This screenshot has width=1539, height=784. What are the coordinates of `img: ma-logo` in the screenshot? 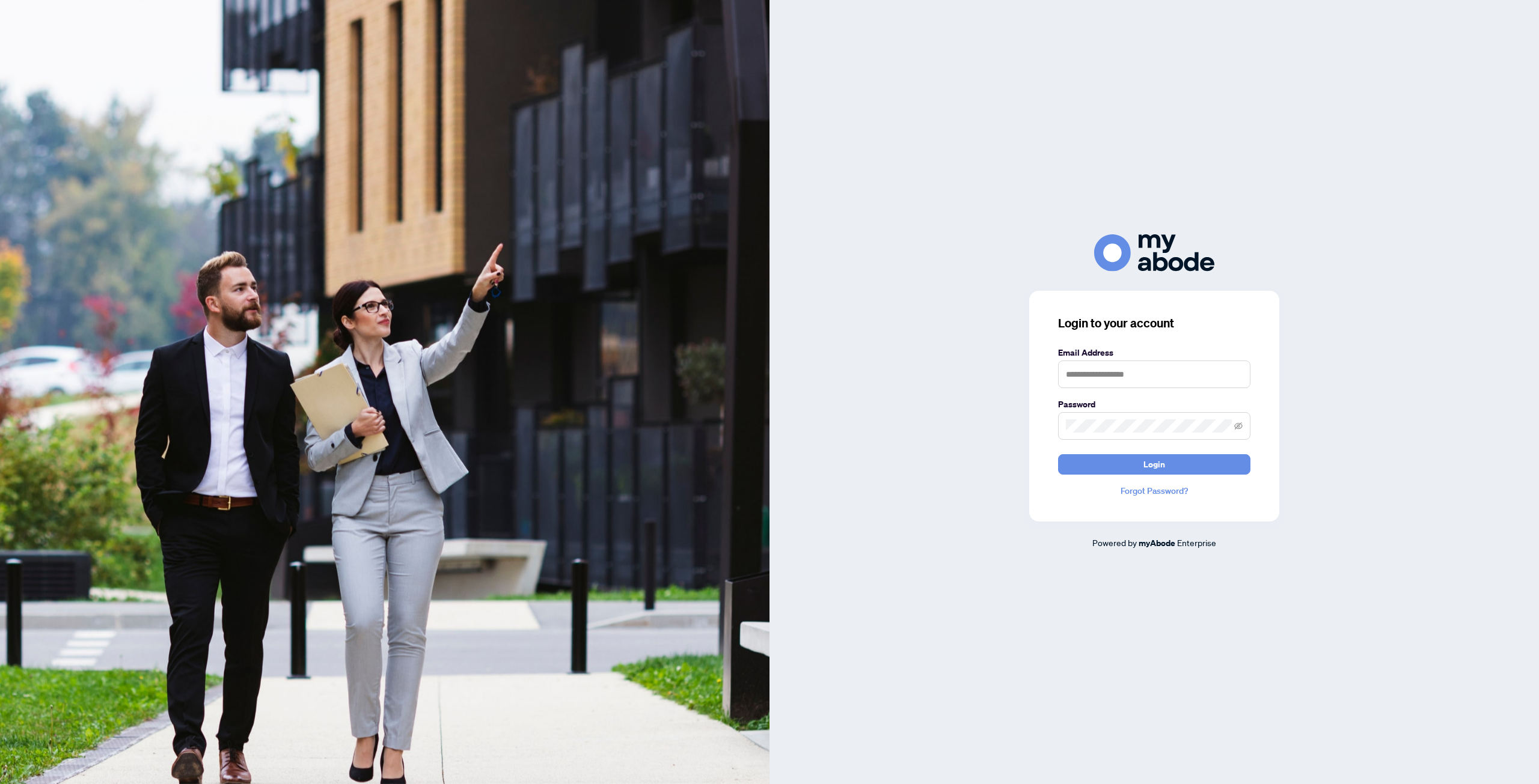 It's located at (1155, 252).